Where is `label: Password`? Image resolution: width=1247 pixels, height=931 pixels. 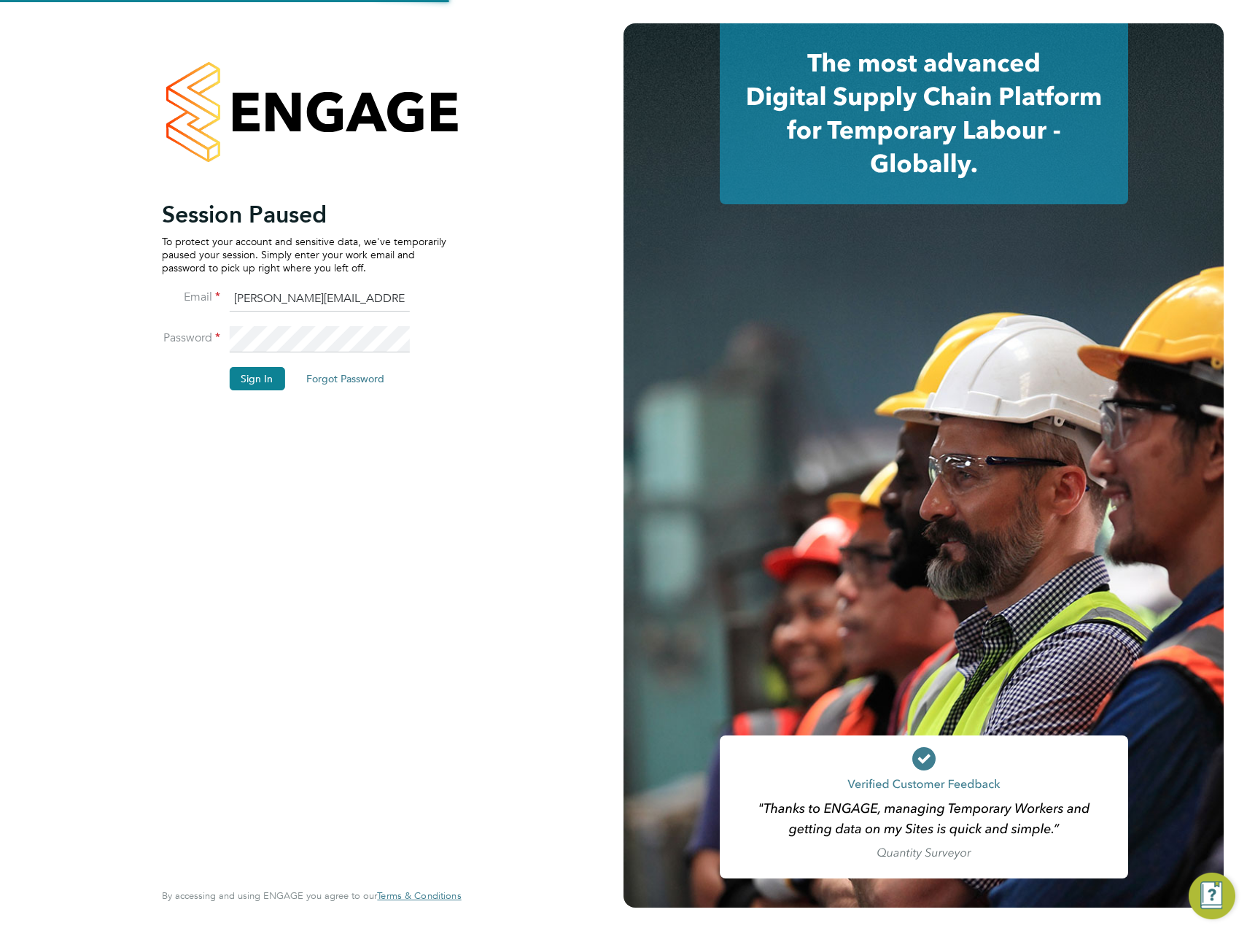 label: Password is located at coordinates (191, 338).